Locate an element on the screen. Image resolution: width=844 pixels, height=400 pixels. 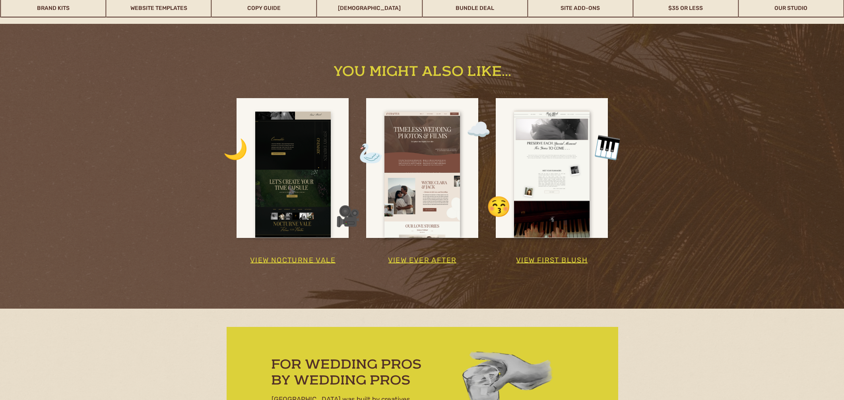
h3: view ever after is located at coordinates (422, 260).